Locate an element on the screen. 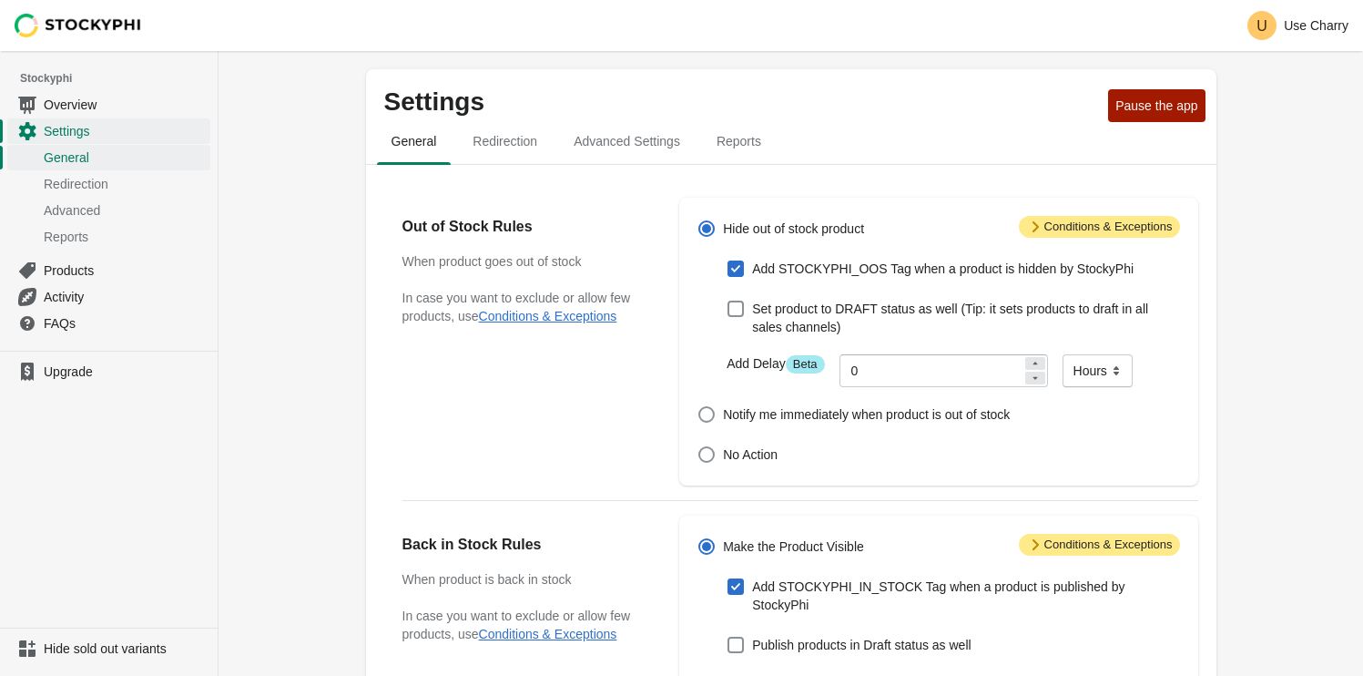 The height and width of the screenshot is (676, 1363). a: General is located at coordinates (108, 157).